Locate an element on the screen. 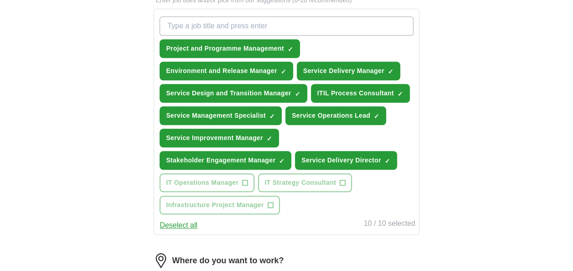 The height and width of the screenshot is (271, 573). button: Project and Programme Management✓ is located at coordinates (230, 48).